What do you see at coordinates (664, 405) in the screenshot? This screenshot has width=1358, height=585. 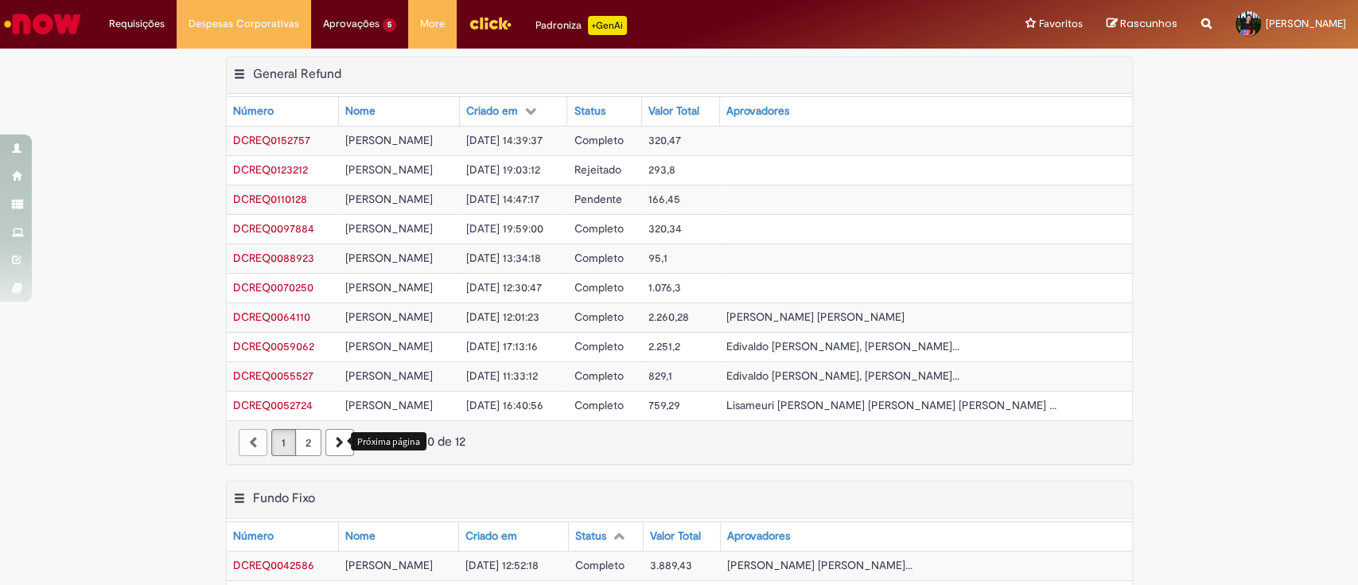 I see `span: 759,29` at bounding box center [664, 405].